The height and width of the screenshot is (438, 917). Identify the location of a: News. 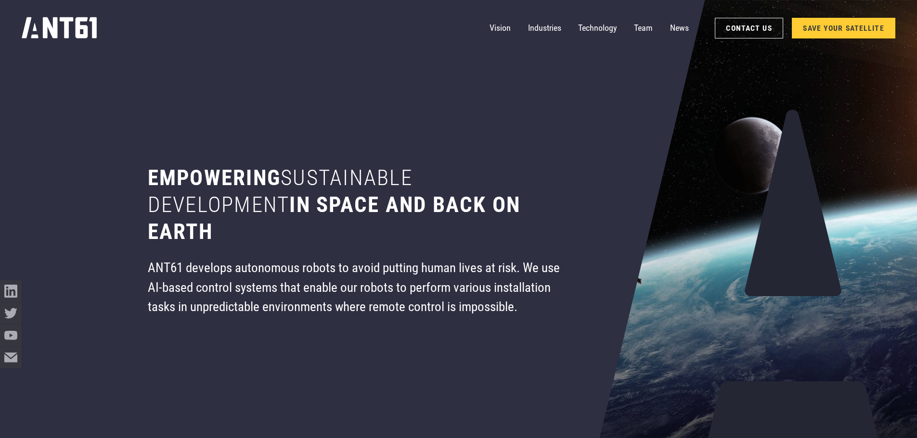
(679, 28).